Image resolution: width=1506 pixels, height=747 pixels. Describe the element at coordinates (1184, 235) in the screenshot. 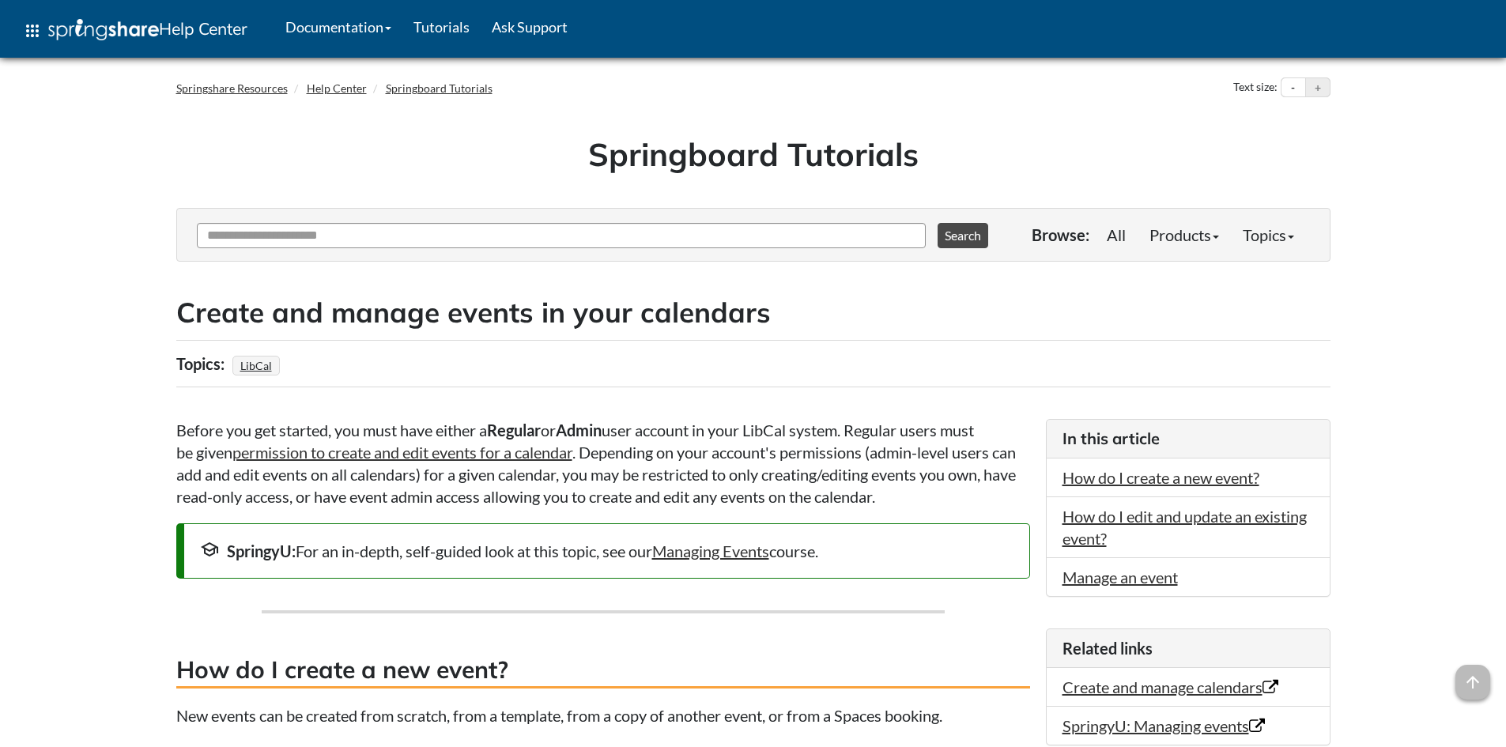

I see `a: Products` at that location.